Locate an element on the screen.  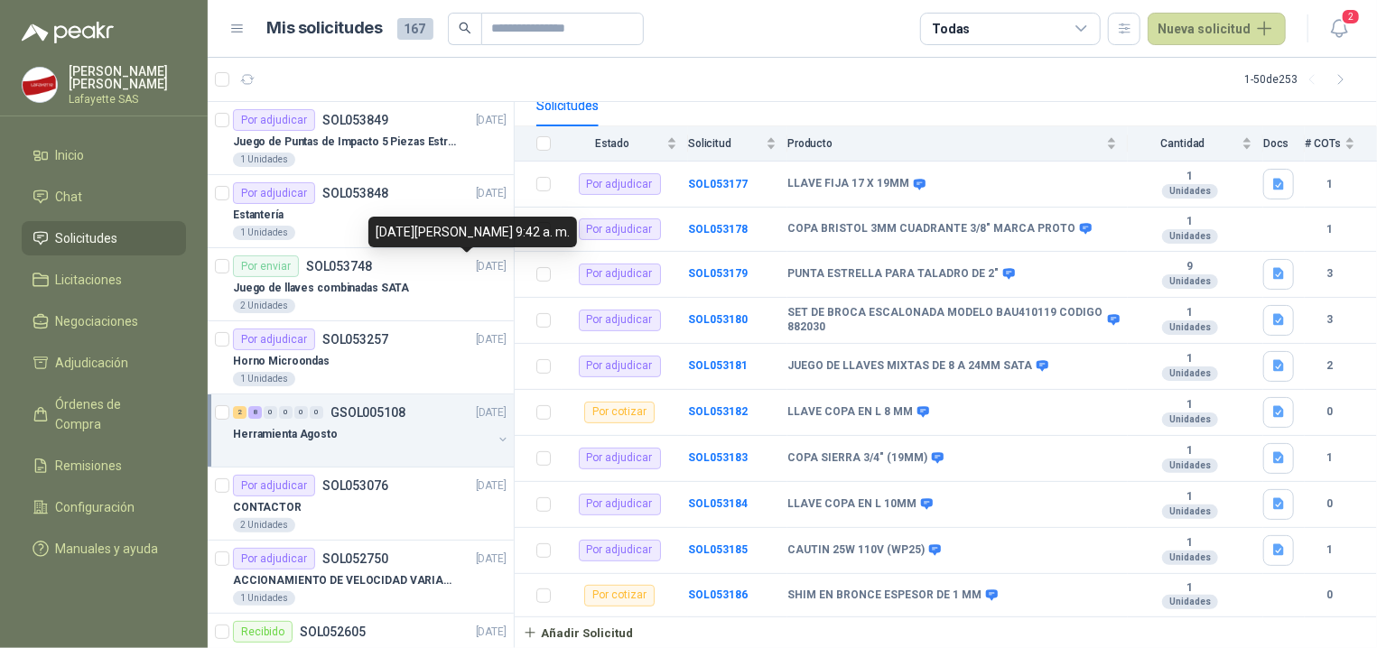
span: Inicio is located at coordinates (70, 155).